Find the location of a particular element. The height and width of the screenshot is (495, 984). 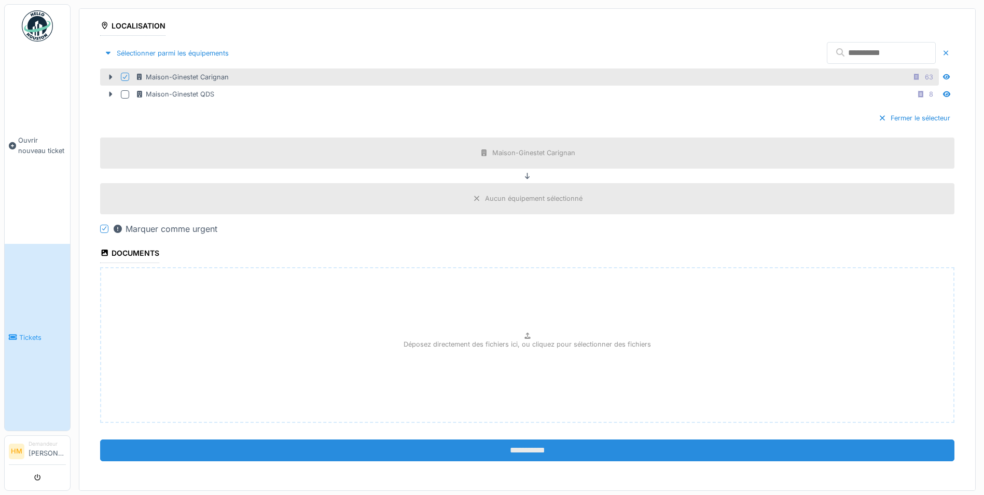

p: Déposez directement des fichiers ici, ou cliquez pour sélectionner des fichiers is located at coordinates (527, 344).